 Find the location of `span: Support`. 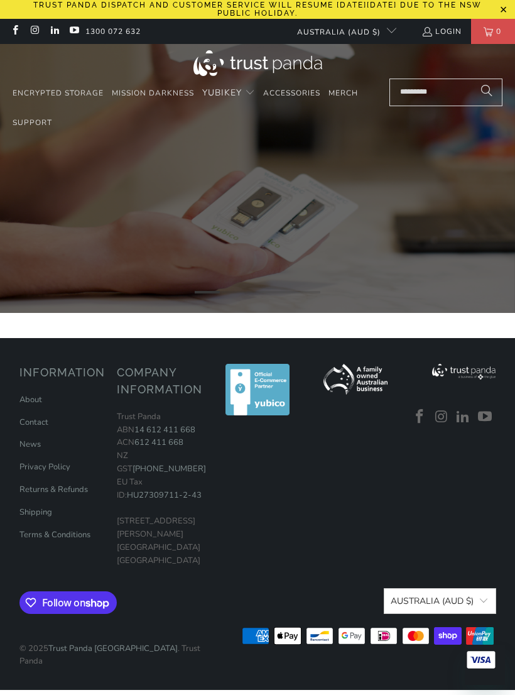

span: Support is located at coordinates (32, 122).